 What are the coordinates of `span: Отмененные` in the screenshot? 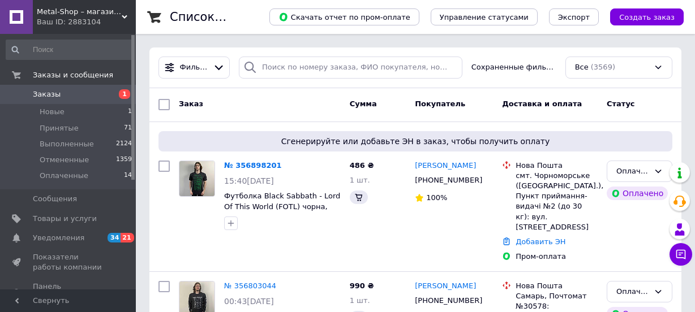 It's located at (64, 160).